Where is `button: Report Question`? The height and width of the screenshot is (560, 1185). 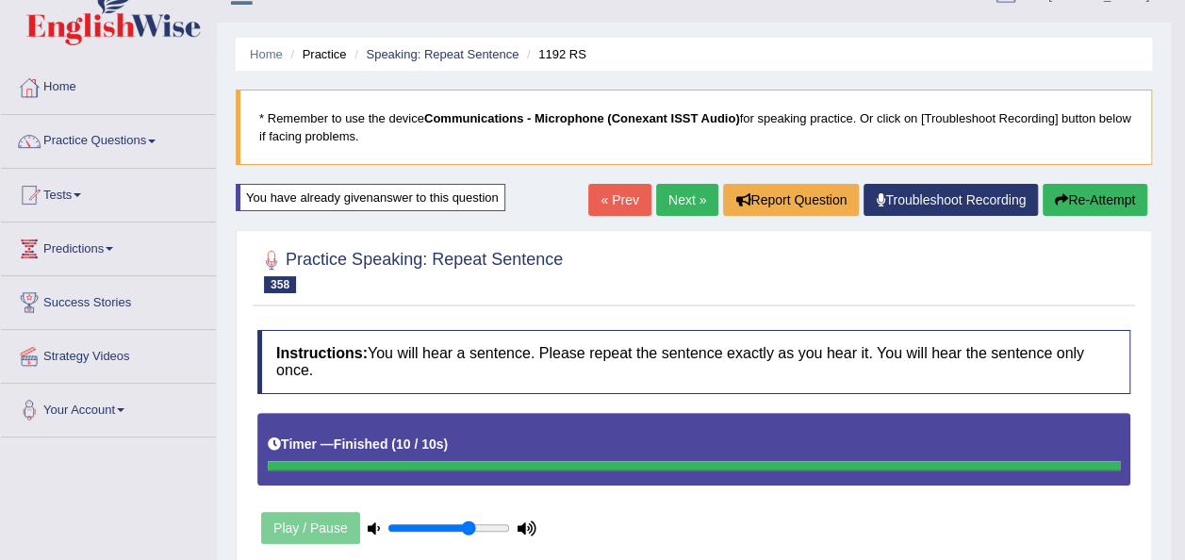
button: Report Question is located at coordinates (791, 200).